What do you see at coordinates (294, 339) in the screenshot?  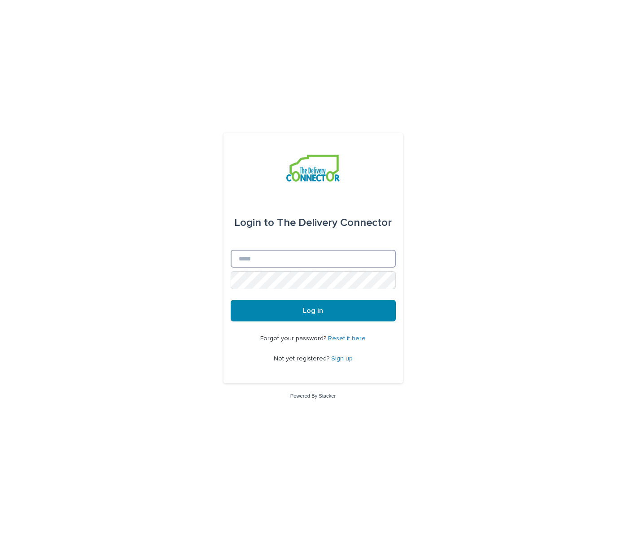 I see `span: Forgot your password?` at bounding box center [294, 339].